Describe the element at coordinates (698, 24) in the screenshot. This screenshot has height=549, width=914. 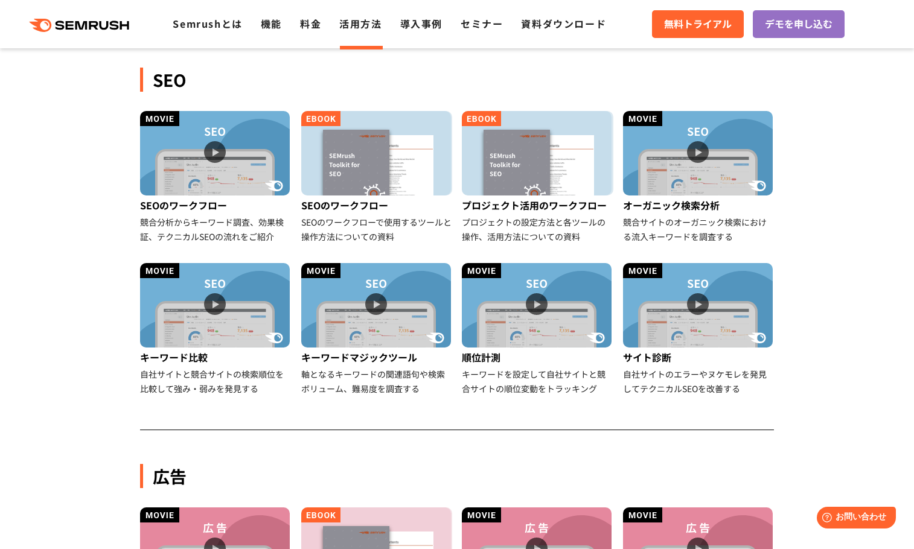
I see `span: 無料トライアル` at that location.